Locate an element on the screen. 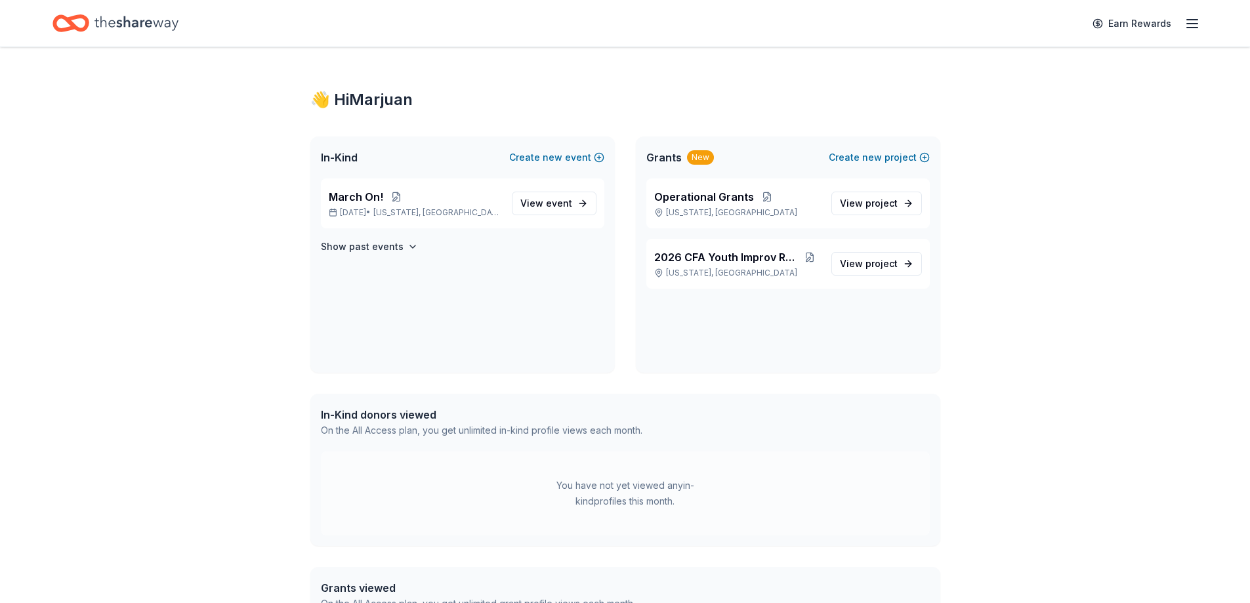  div: 👋 Hi Marjuan is located at coordinates (625, 100).